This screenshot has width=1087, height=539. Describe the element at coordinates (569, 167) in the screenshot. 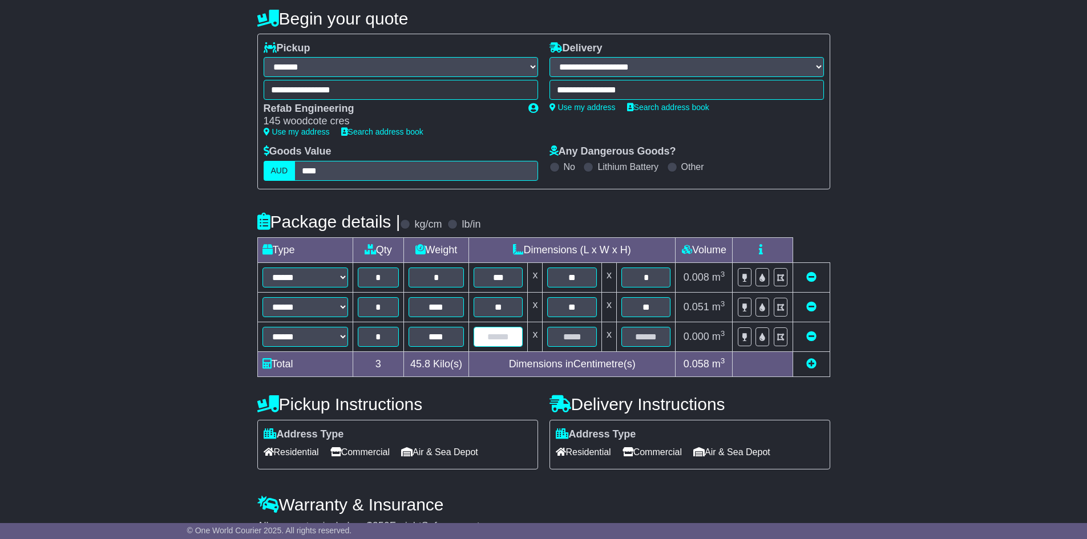

I see `label: No` at that location.